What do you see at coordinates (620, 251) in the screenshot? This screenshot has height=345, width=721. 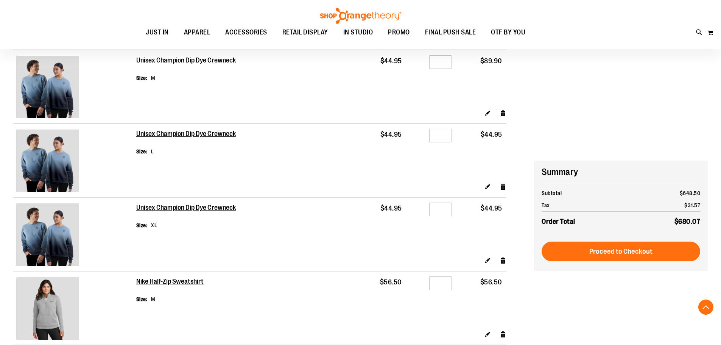 I see `button: Proceed to Checkout` at bounding box center [620, 251].